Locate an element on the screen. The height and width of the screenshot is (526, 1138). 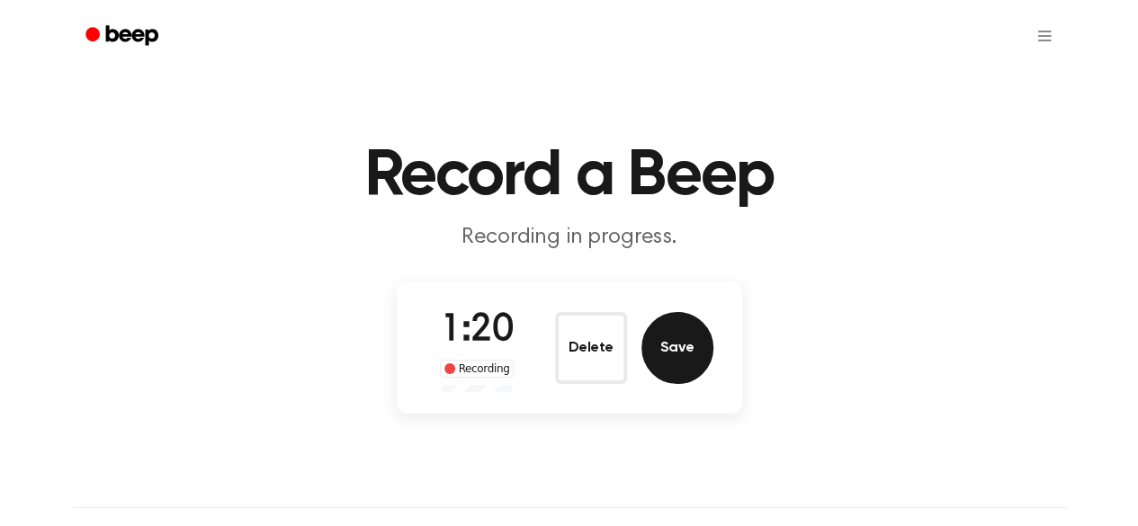
button: Save Audio Record is located at coordinates (678, 348).